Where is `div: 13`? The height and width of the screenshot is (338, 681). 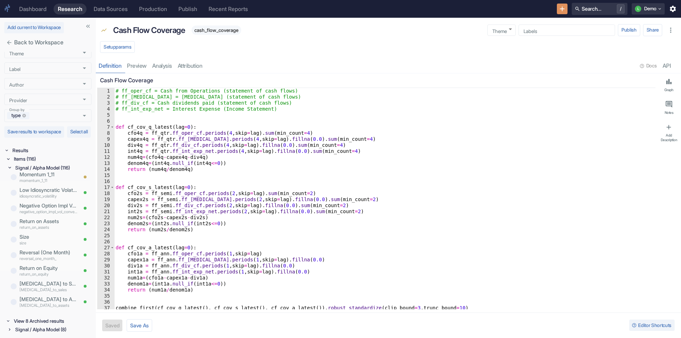 div: 13 is located at coordinates (106, 163).